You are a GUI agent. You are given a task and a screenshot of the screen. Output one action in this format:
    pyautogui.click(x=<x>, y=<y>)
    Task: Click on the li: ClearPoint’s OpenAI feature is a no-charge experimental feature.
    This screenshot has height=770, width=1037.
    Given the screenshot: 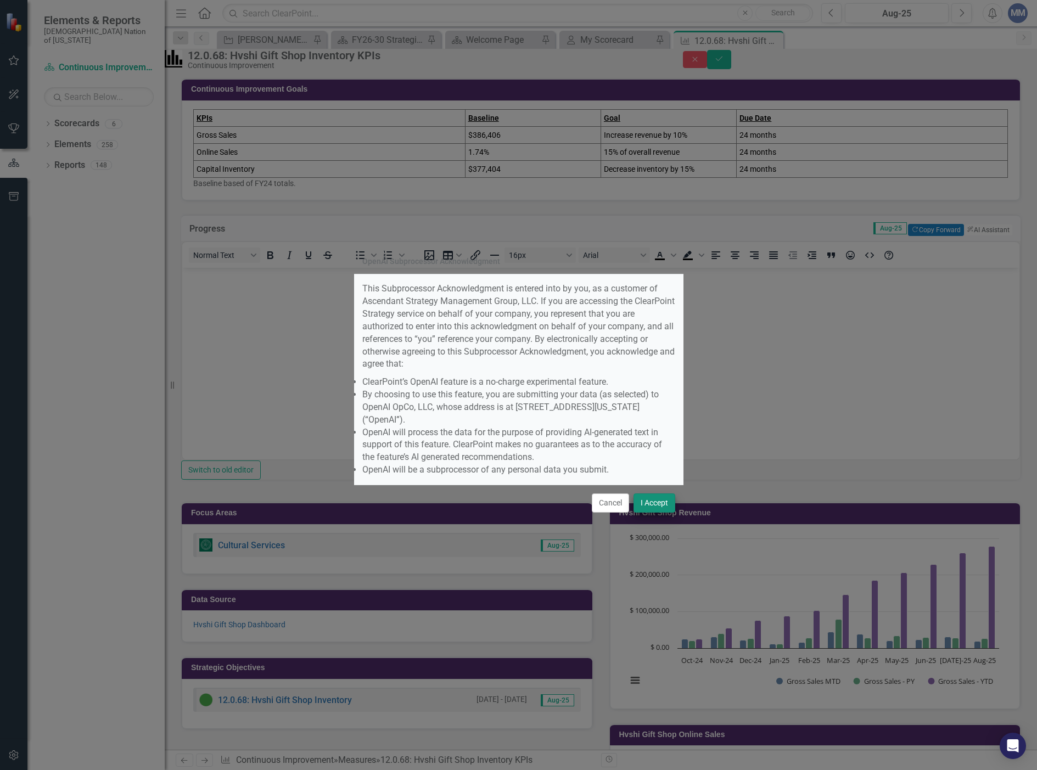 What is the action you would take?
    pyautogui.click(x=519, y=382)
    